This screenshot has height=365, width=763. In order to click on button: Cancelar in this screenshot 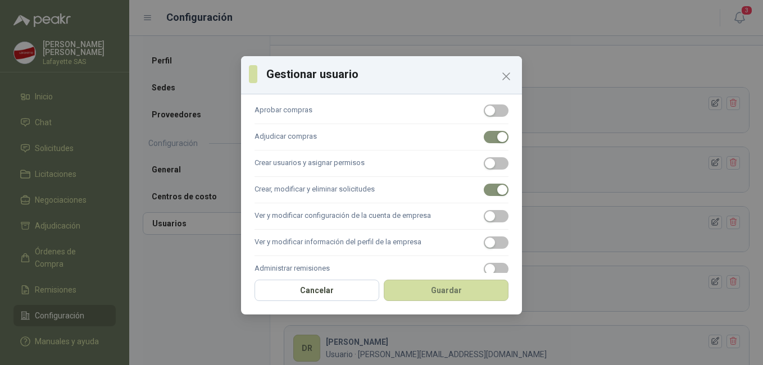, I will do `click(317, 290)`.